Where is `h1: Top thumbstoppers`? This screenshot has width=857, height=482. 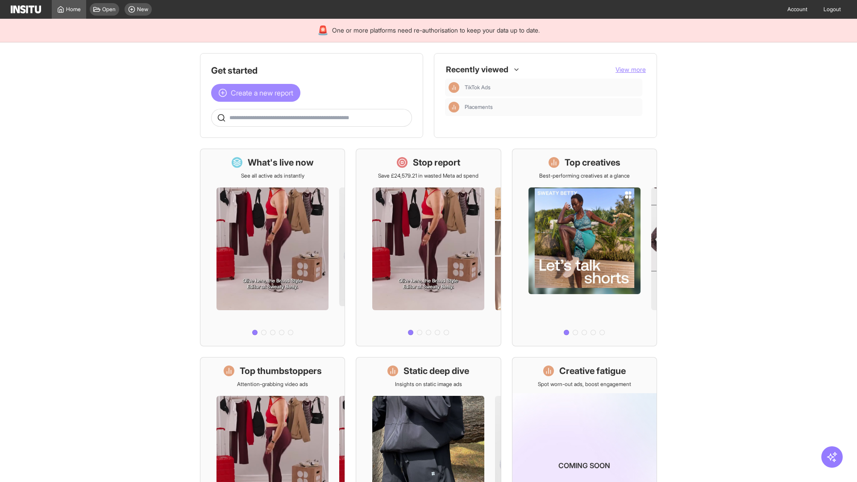
h1: Top thumbstoppers is located at coordinates (281, 371).